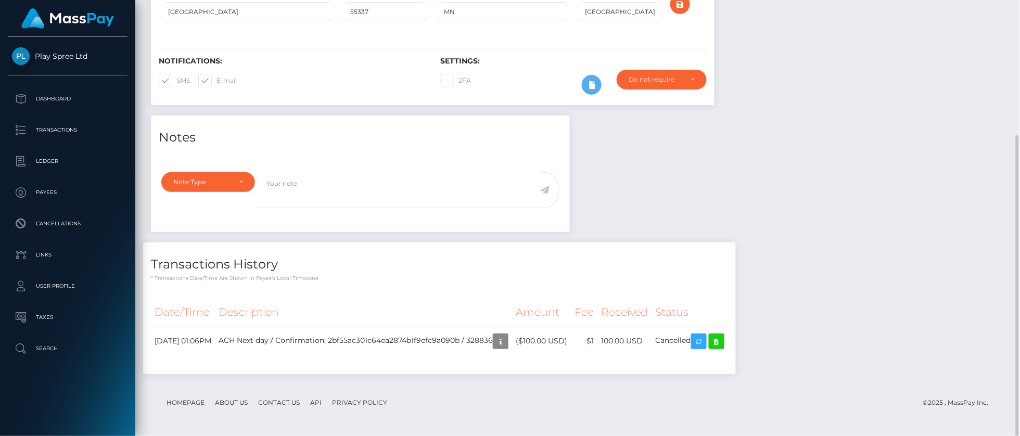 The image size is (1020, 436). Describe the element at coordinates (68, 349) in the screenshot. I see `p: Search` at that location.